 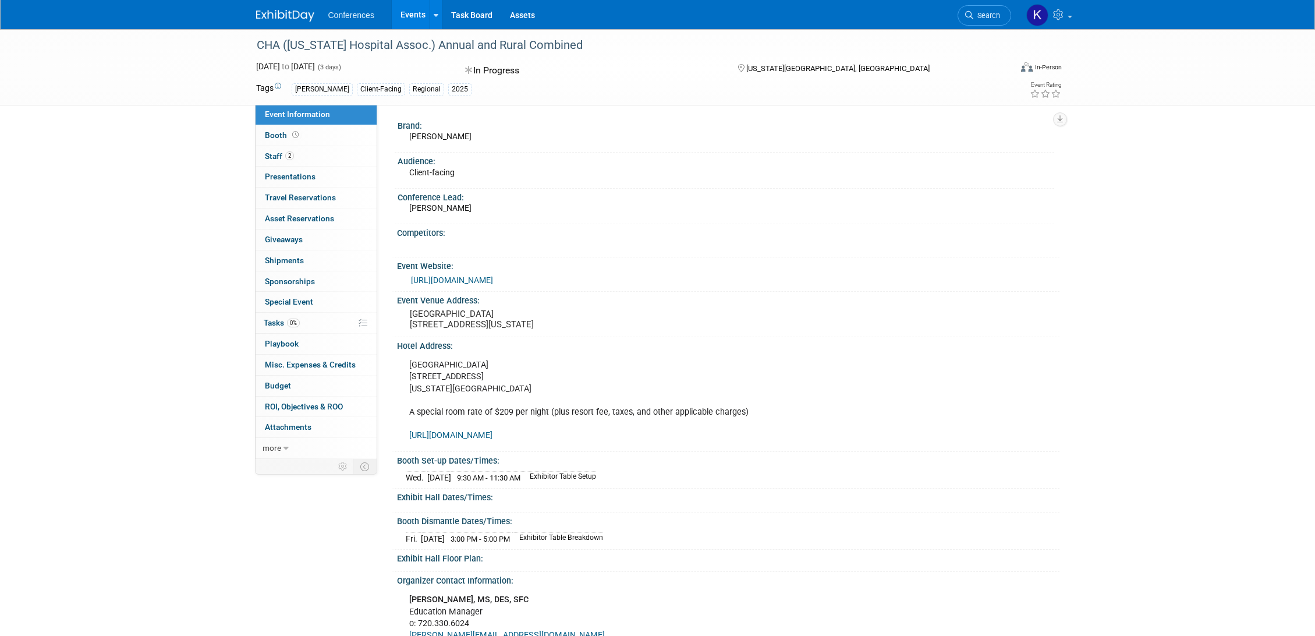 I want to click on a: Presentations, so click(x=316, y=176).